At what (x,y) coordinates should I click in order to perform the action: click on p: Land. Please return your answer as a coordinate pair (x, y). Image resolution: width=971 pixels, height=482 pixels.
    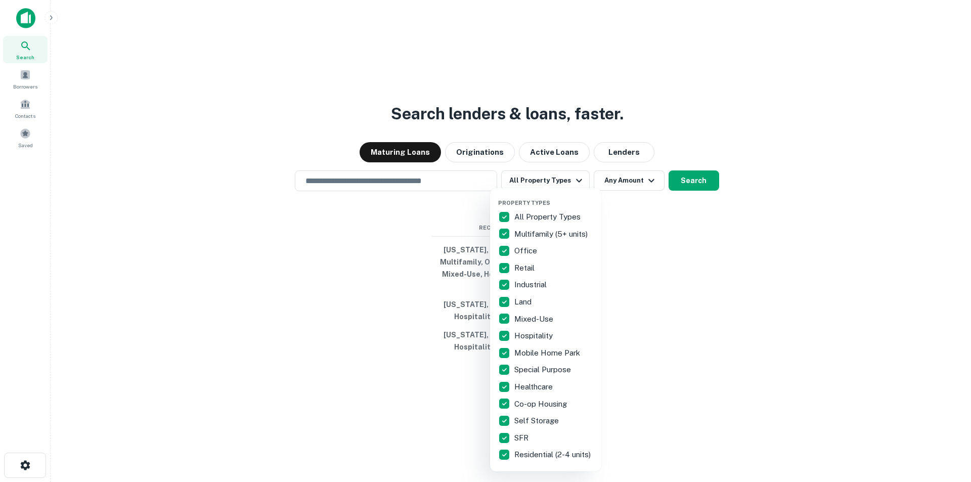
    Looking at the image, I should click on (524, 302).